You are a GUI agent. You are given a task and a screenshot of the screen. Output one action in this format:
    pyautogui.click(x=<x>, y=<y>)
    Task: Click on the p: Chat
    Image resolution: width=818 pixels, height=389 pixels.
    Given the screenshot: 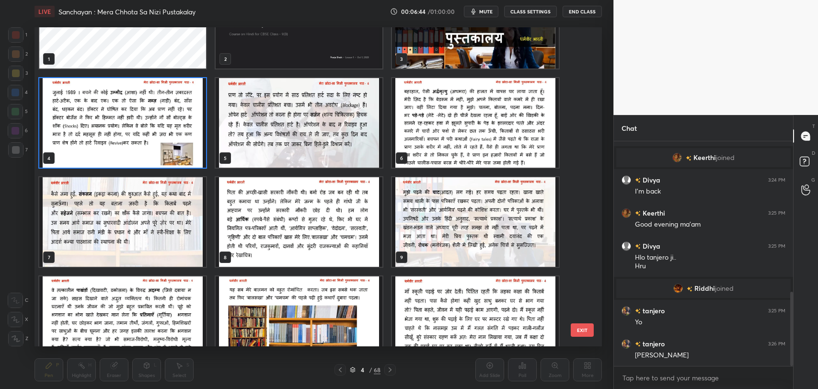 What is the action you would take?
    pyautogui.click(x=630, y=128)
    